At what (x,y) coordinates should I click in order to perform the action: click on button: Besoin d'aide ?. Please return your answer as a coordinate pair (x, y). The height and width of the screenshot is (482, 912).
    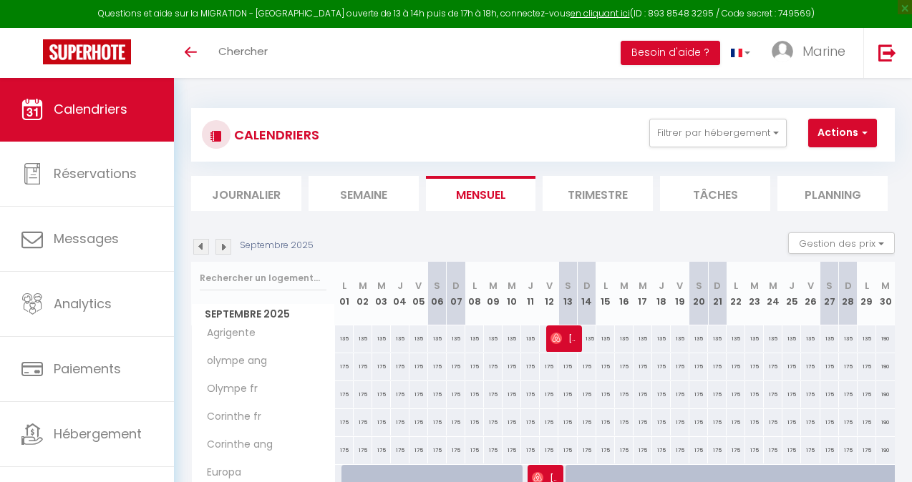
    Looking at the image, I should click on (670, 53).